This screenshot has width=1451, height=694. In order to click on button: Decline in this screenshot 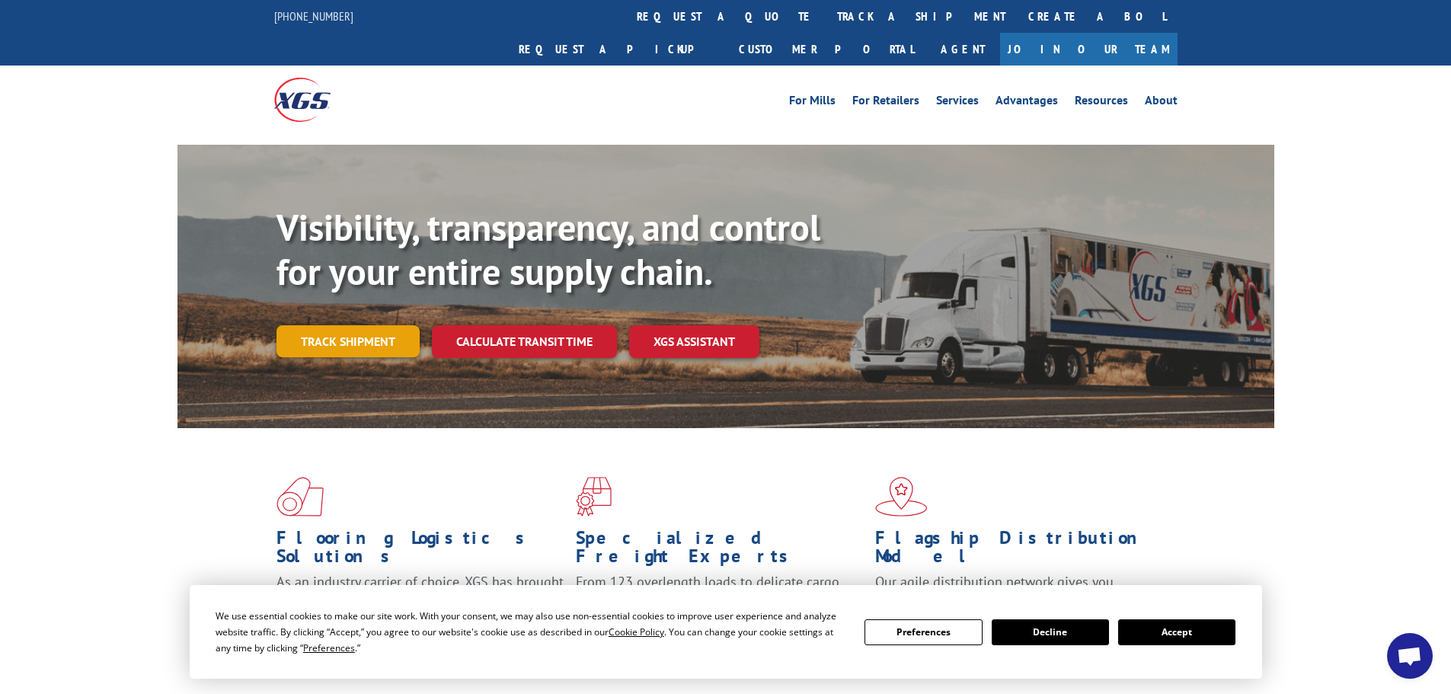, I will do `click(1050, 632)`.